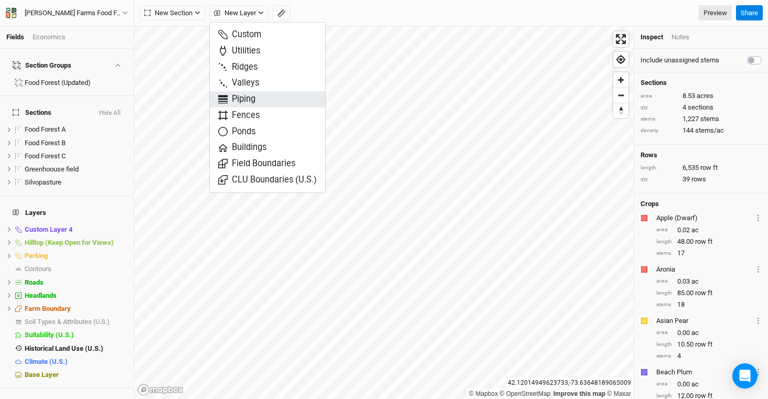 The height and width of the screenshot is (399, 768). Describe the element at coordinates (384, 212) in the screenshot. I see `canvas: Map` at that location.